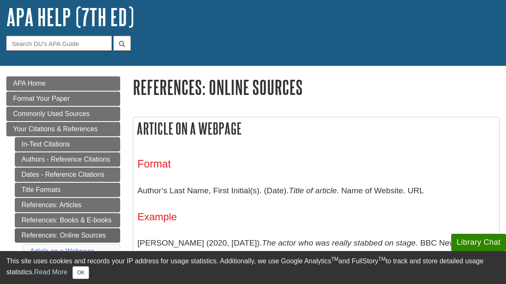 The height and width of the screenshot is (284, 506). Describe the element at coordinates (67, 144) in the screenshot. I see `a: In-Text Citations` at that location.